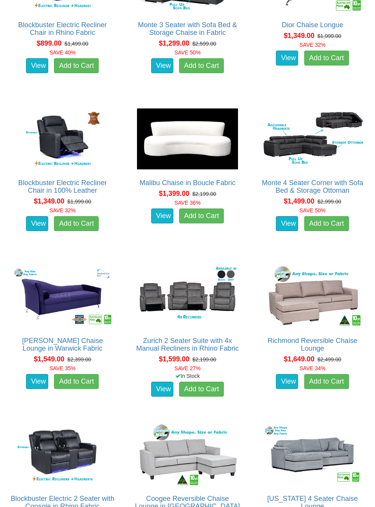 Image resolution: width=375 pixels, height=507 pixels. Describe the element at coordinates (329, 201) in the screenshot. I see `del: $2,999.00` at that location.